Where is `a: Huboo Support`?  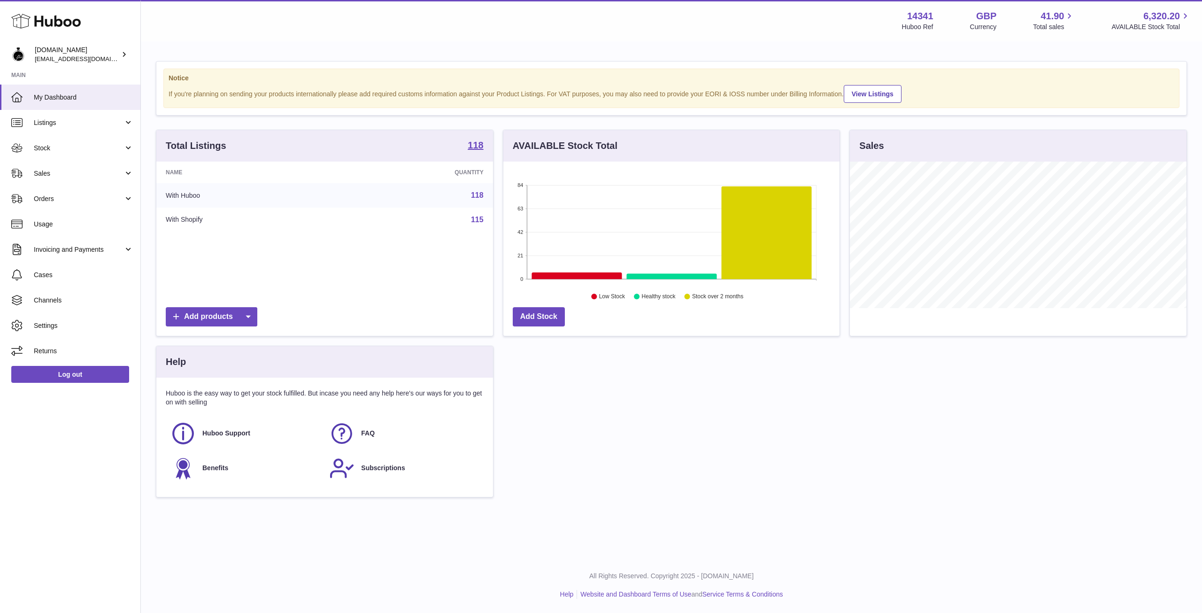 a: Huboo Support is located at coordinates (245, 433).